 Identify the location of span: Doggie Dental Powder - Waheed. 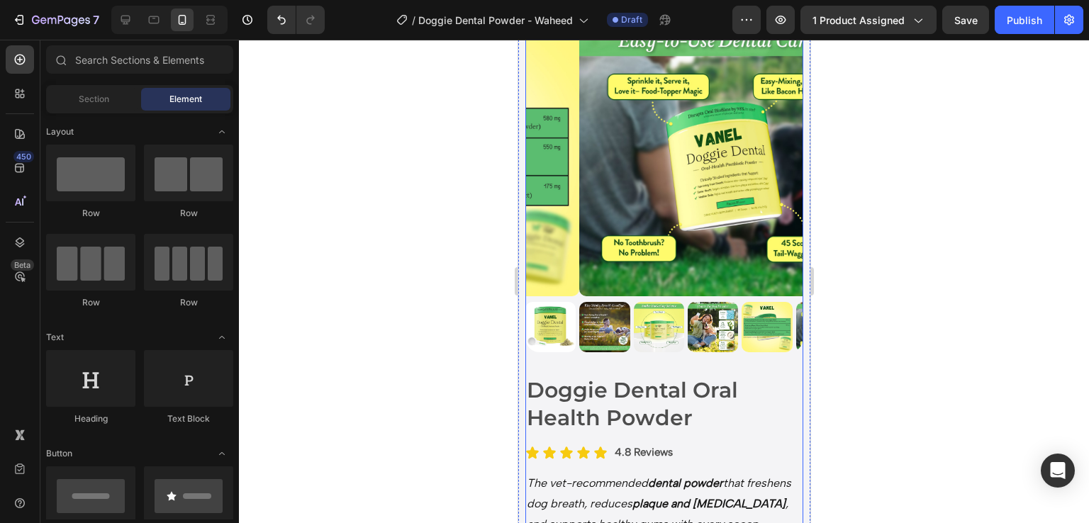
(495, 20).